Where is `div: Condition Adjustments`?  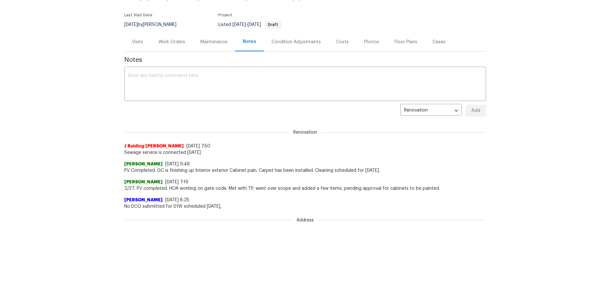 div: Condition Adjustments is located at coordinates (296, 42).